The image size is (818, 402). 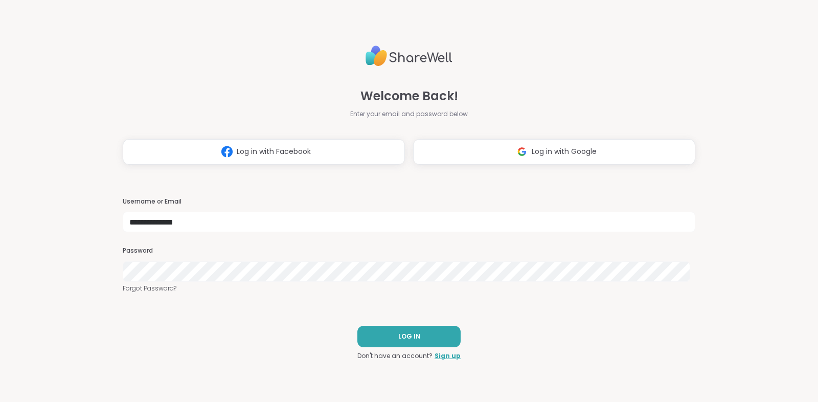 What do you see at coordinates (409, 336) in the screenshot?
I see `span: LOG IN` at bounding box center [409, 336].